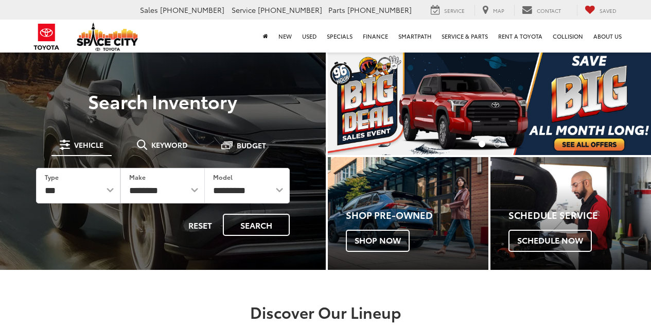 The height and width of the screenshot is (325, 651). Describe the element at coordinates (520, 36) in the screenshot. I see `a: Rent a Toyota` at that location.